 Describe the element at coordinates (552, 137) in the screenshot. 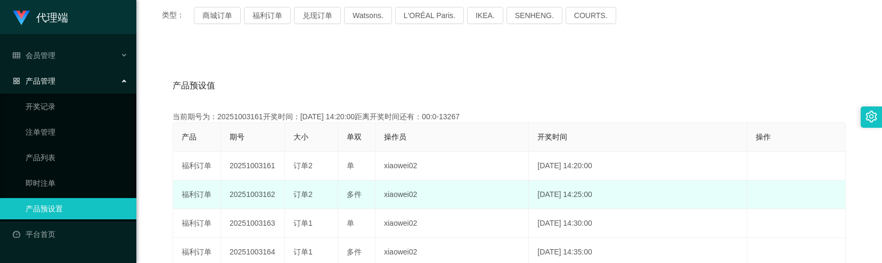

I see `span: 开奖时间` at that location.